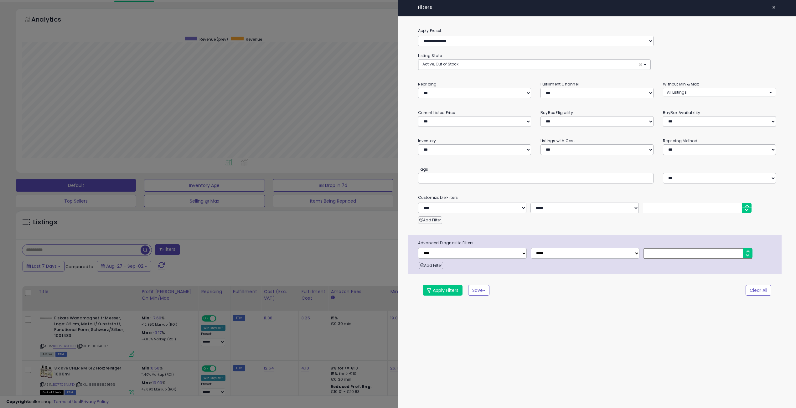 The image size is (796, 408). What do you see at coordinates (597, 7) in the screenshot?
I see `h4: Filters` at bounding box center [597, 7].